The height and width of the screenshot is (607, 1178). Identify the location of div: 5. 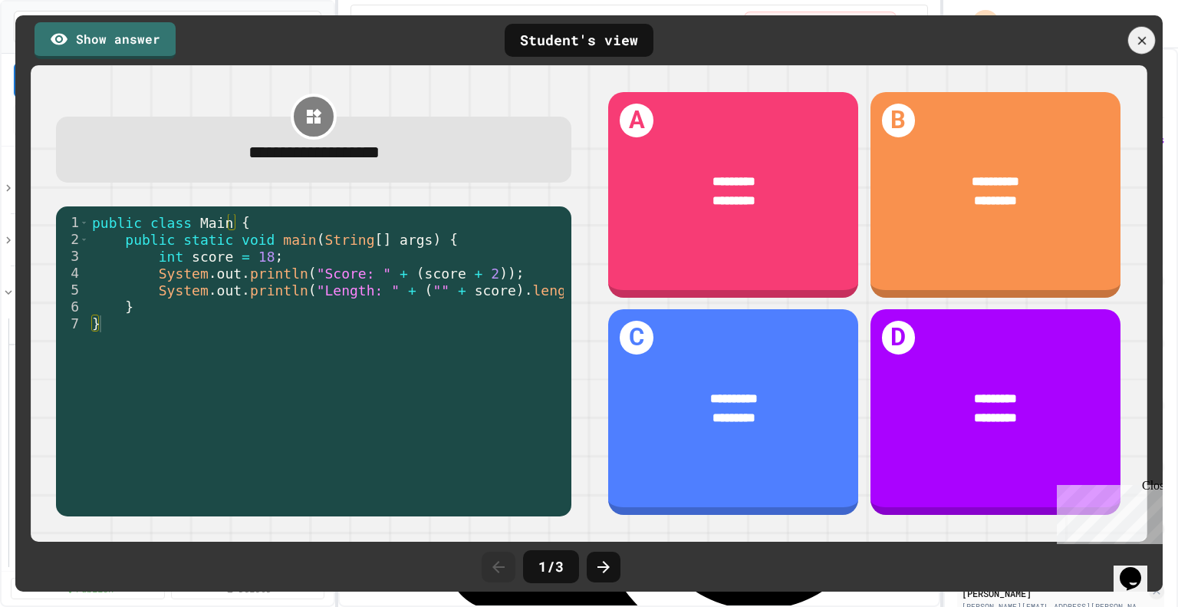
(72, 290).